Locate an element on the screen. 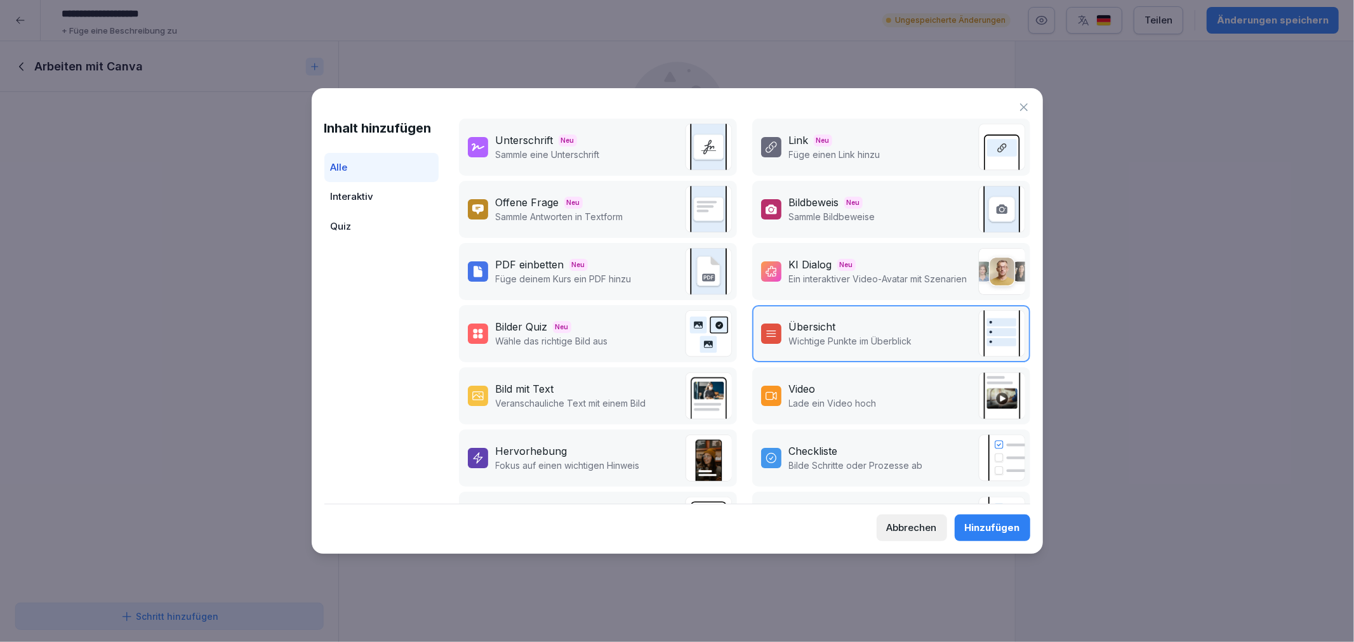  div: Unterschrift is located at coordinates (524, 140).